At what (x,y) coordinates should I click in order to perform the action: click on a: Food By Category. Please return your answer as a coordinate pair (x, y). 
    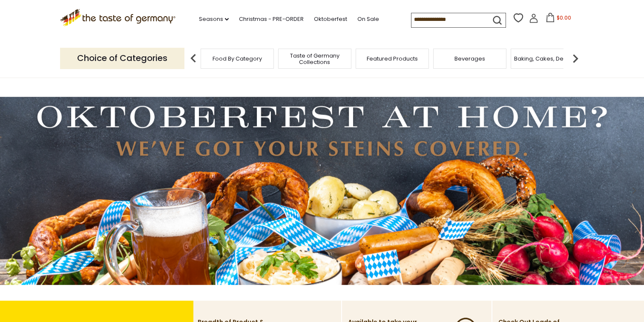
    Looking at the image, I should click on (237, 58).